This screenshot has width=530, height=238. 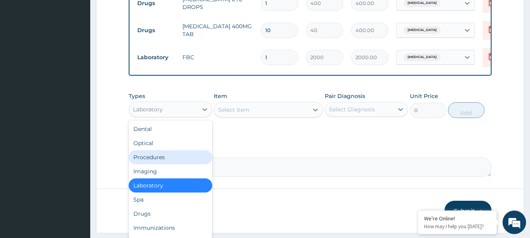 What do you see at coordinates (170, 129) in the screenshot?
I see `div: Dental` at bounding box center [170, 129].